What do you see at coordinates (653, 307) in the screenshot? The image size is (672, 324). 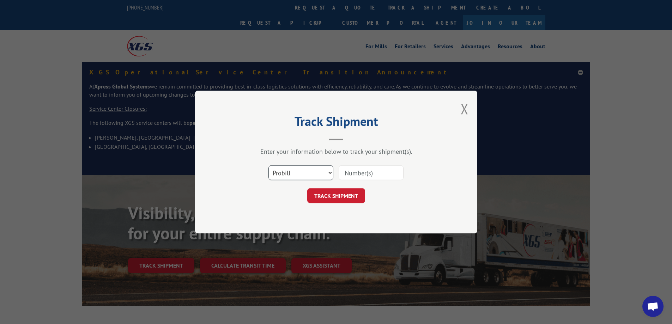 I see `a: Open chat` at bounding box center [653, 307].